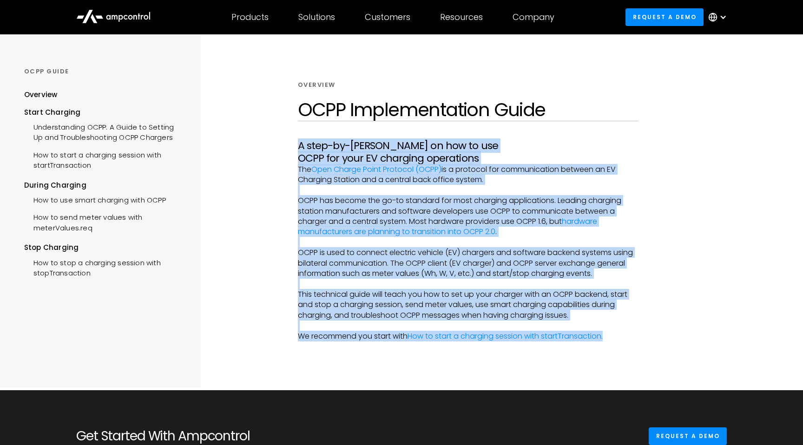  What do you see at coordinates (388, 17) in the screenshot?
I see `div: Customers` at bounding box center [388, 17].